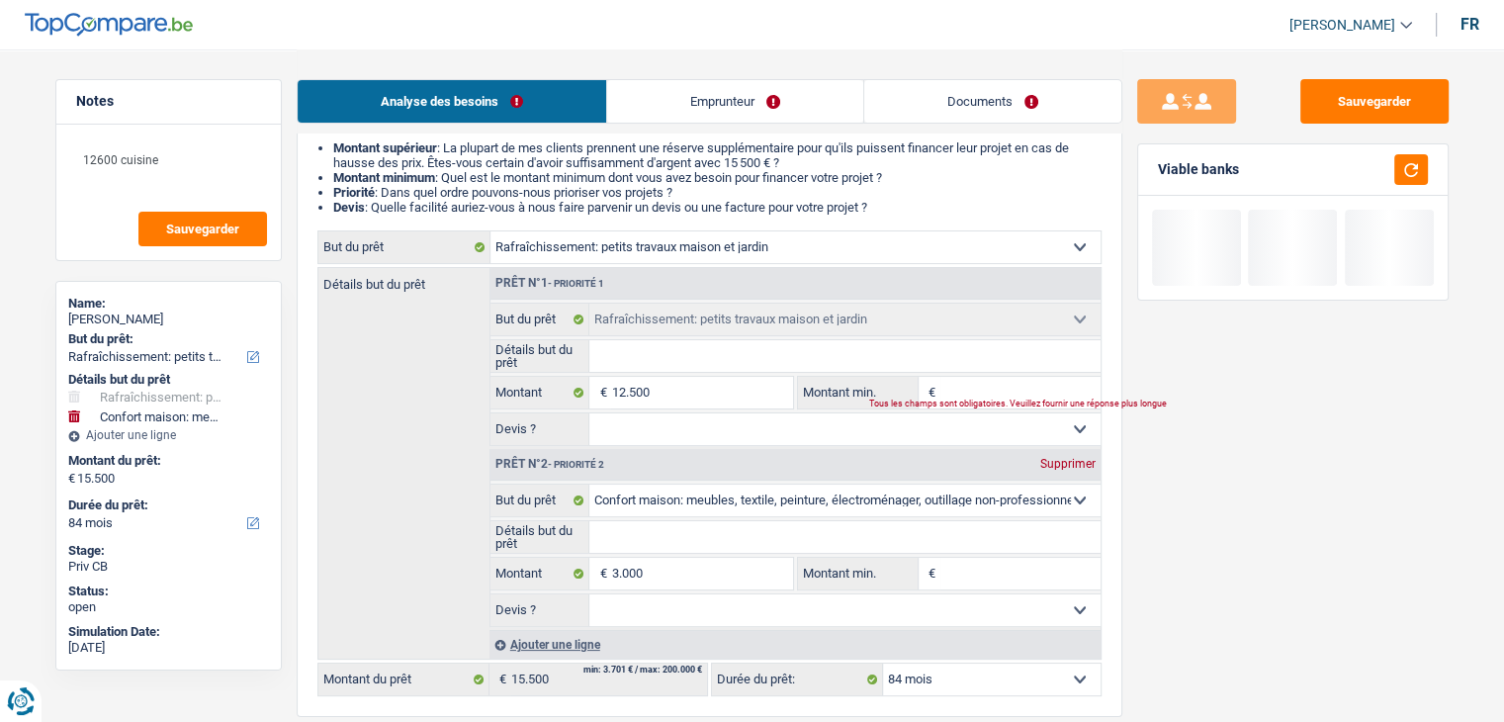 This screenshot has width=1504, height=722. I want to click on div: Viable banks, so click(1199, 169).